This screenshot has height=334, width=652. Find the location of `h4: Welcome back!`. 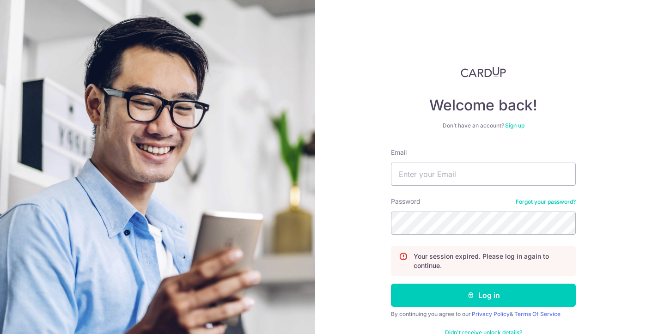

h4: Welcome back! is located at coordinates (483, 105).